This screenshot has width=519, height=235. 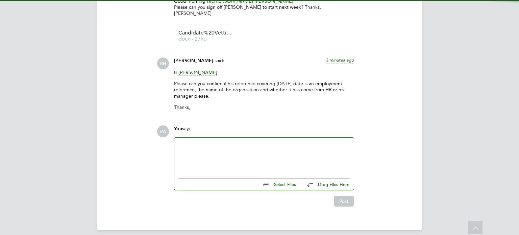 What do you see at coordinates (163, 131) in the screenshot?
I see `span: EW` at bounding box center [163, 131].